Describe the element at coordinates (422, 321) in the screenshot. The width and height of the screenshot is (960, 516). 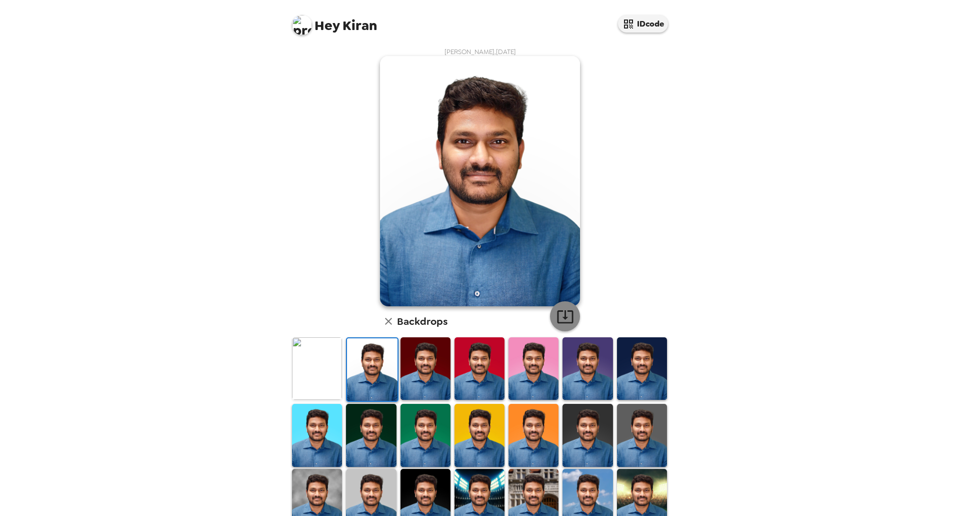
I see `h6: Backdrops` at that location.